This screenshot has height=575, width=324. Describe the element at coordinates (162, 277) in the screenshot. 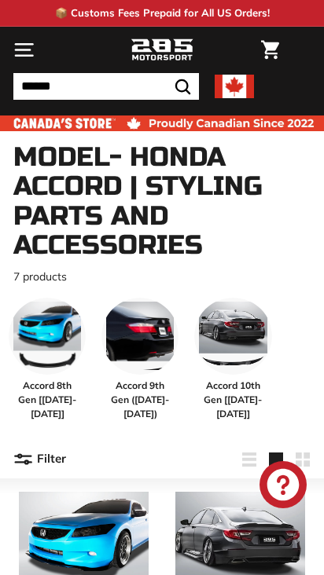

I see `p: 7 products` at that location.